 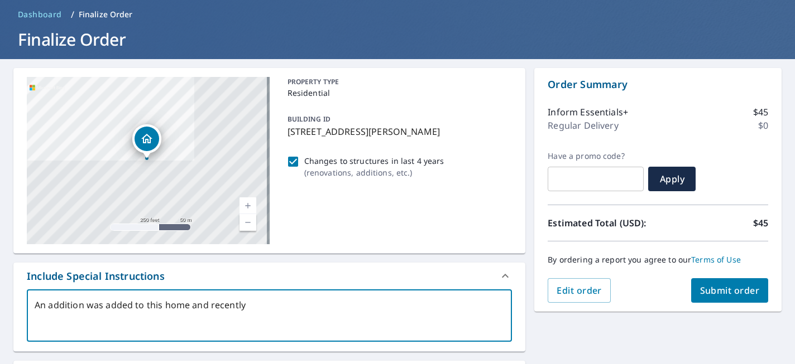 What do you see at coordinates (763, 126) in the screenshot?
I see `p: $0` at bounding box center [763, 126].